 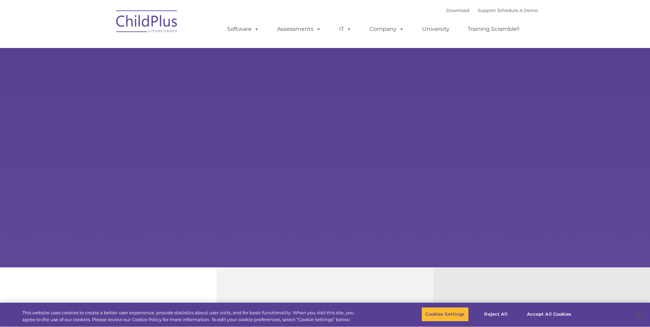 I want to click on button: Accept All Cookies, so click(x=549, y=314).